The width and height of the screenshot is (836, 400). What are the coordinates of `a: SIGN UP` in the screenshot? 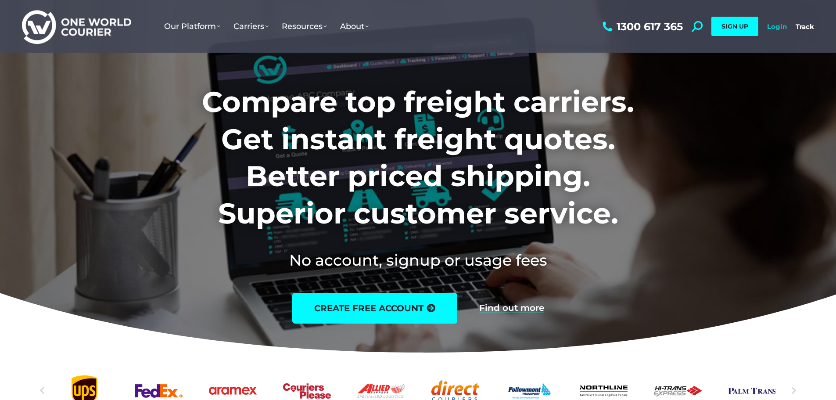 It's located at (735, 26).